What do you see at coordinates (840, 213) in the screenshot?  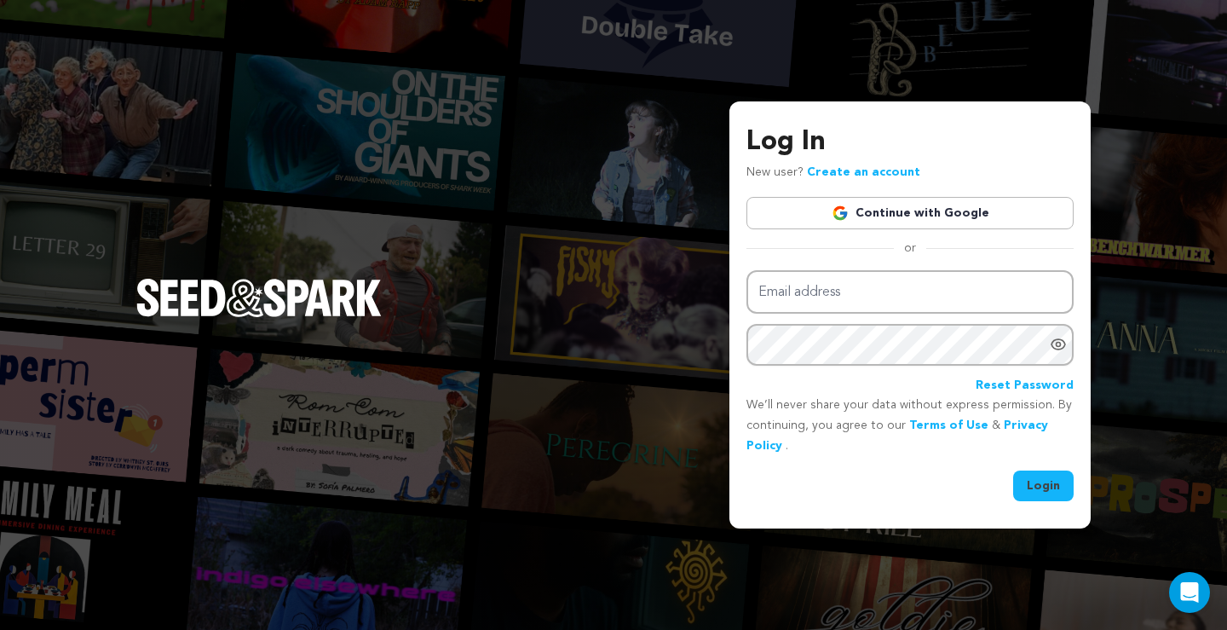 I see `img: Google logo` at bounding box center [840, 213].